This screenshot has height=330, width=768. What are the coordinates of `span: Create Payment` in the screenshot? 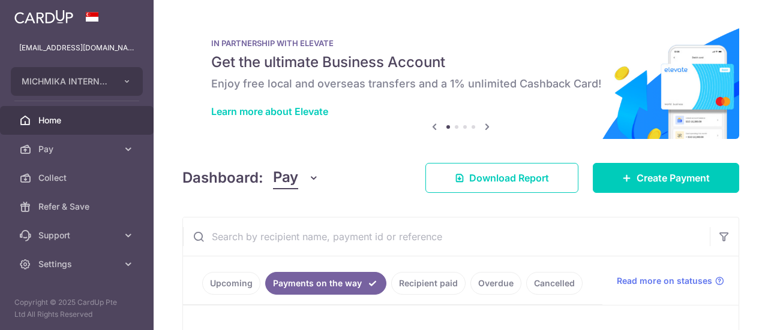 It's located at (673, 178).